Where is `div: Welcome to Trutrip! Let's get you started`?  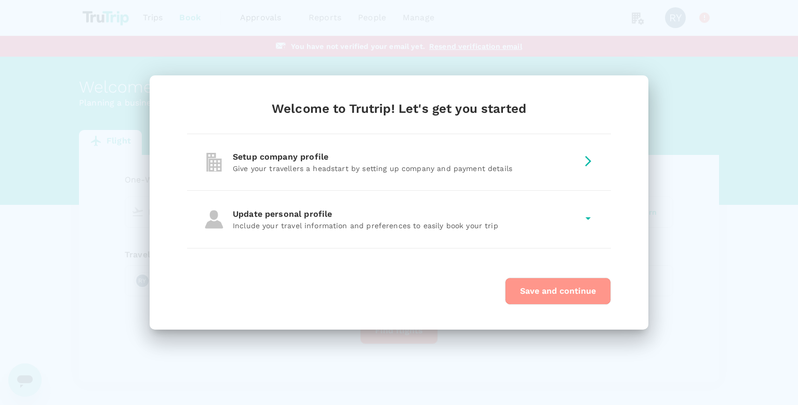
div: Welcome to Trutrip! Let's get you started is located at coordinates (399, 109).